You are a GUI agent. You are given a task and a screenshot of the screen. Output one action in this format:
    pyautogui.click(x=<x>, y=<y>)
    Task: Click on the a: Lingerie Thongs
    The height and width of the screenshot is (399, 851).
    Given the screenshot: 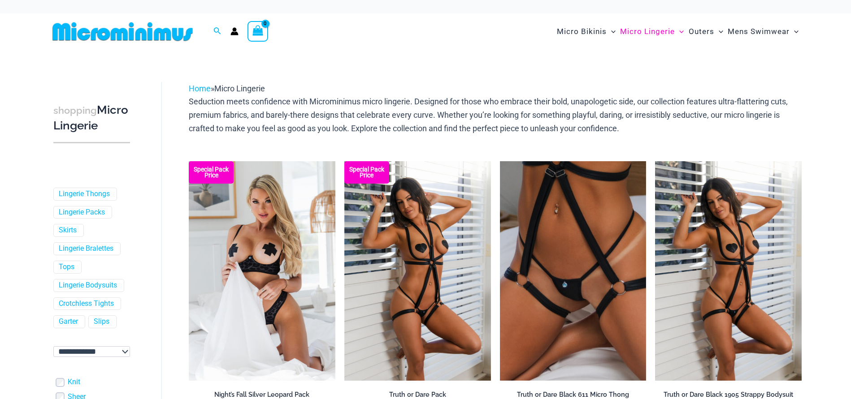 What is the action you would take?
    pyautogui.click(x=84, y=194)
    